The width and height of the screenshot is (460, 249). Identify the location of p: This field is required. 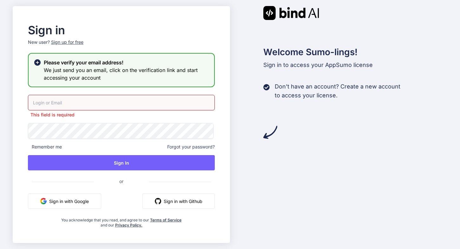
(121, 115).